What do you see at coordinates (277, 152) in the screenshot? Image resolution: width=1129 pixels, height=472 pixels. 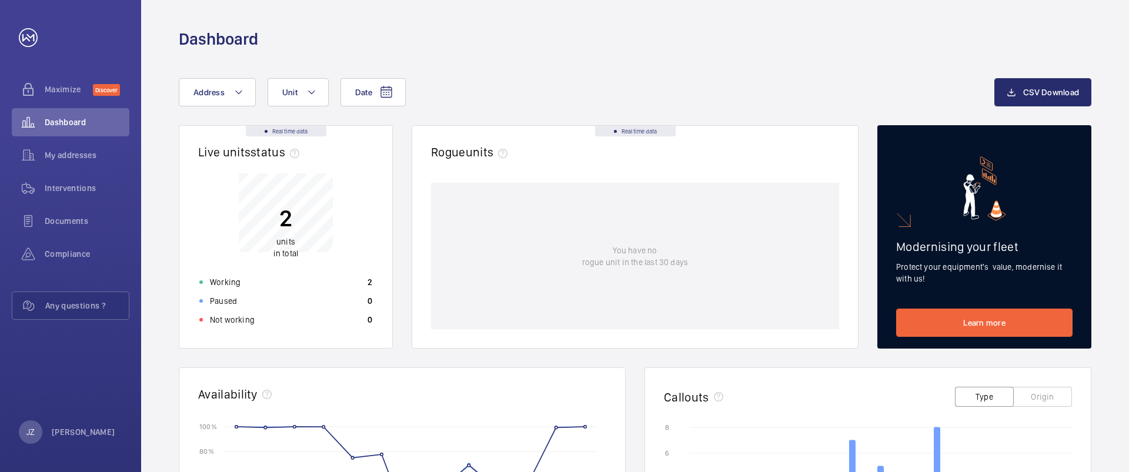 I see `span: status` at bounding box center [277, 152].